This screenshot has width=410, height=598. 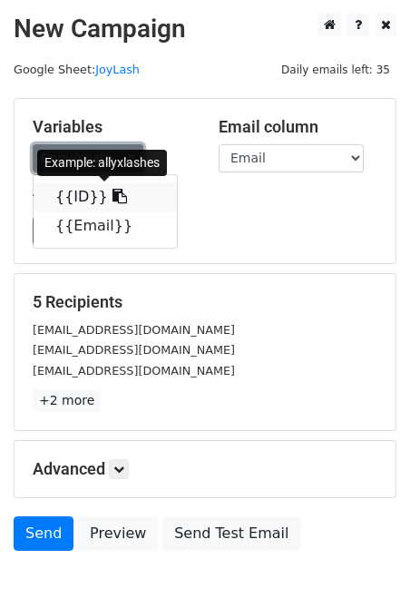 What do you see at coordinates (105, 226) in the screenshot?
I see `a: {{Email}}` at bounding box center [105, 226].